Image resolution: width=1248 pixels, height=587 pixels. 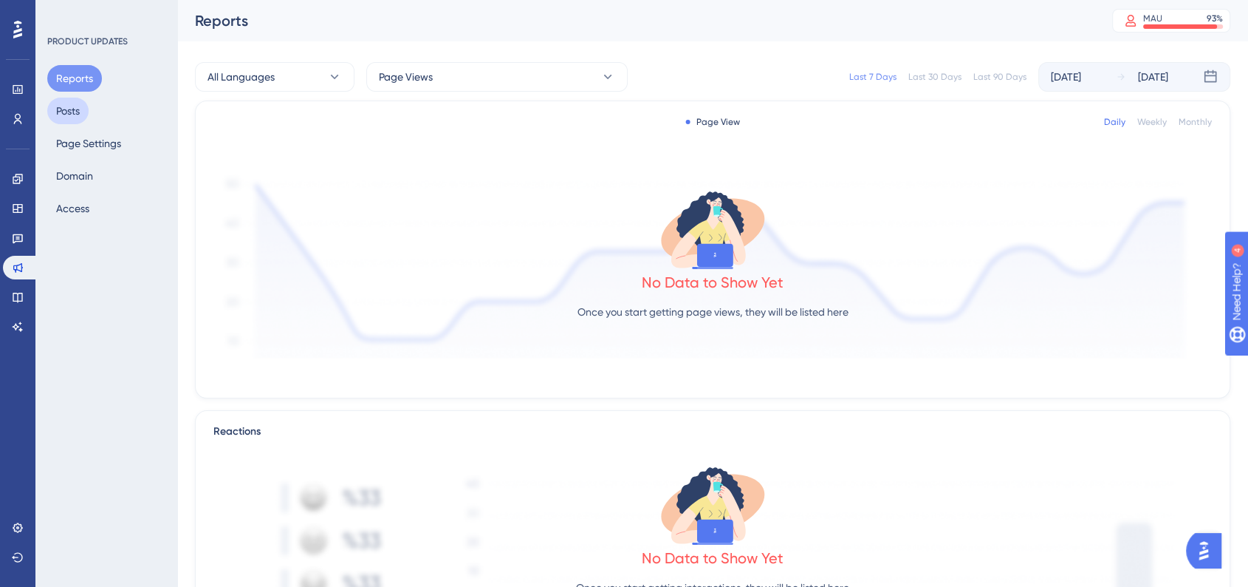 I want to click on button: Reports, so click(x=75, y=78).